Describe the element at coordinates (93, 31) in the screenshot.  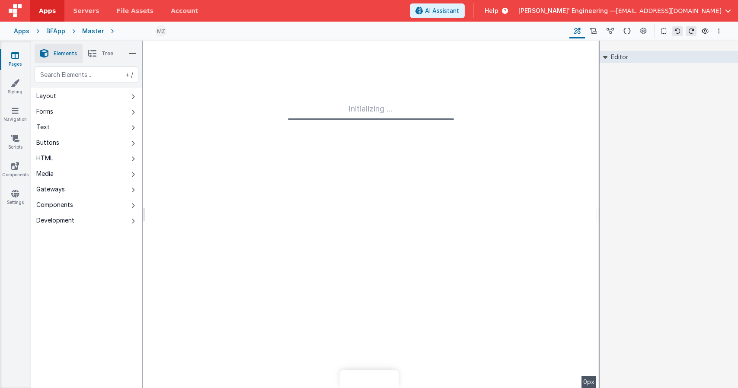
I see `div: Master` at that location.